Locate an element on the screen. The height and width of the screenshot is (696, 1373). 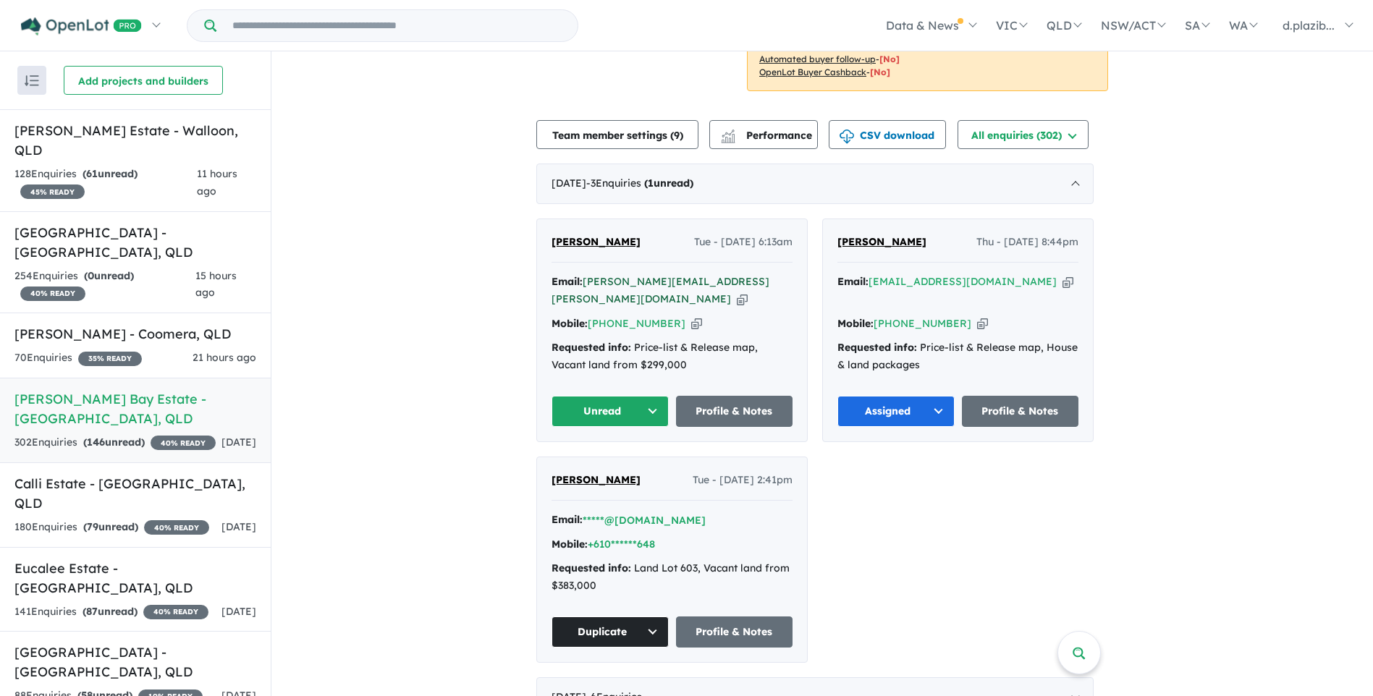
button: CSV download is located at coordinates (887, 135).